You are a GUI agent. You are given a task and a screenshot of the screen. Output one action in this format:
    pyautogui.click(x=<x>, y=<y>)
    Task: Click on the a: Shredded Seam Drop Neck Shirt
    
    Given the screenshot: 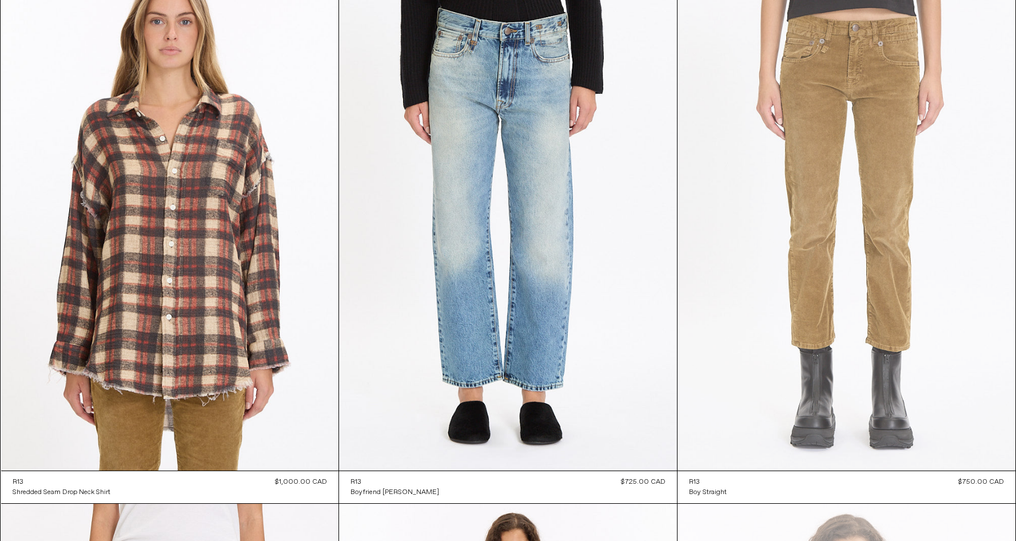 What is the action you would take?
    pyautogui.click(x=61, y=492)
    